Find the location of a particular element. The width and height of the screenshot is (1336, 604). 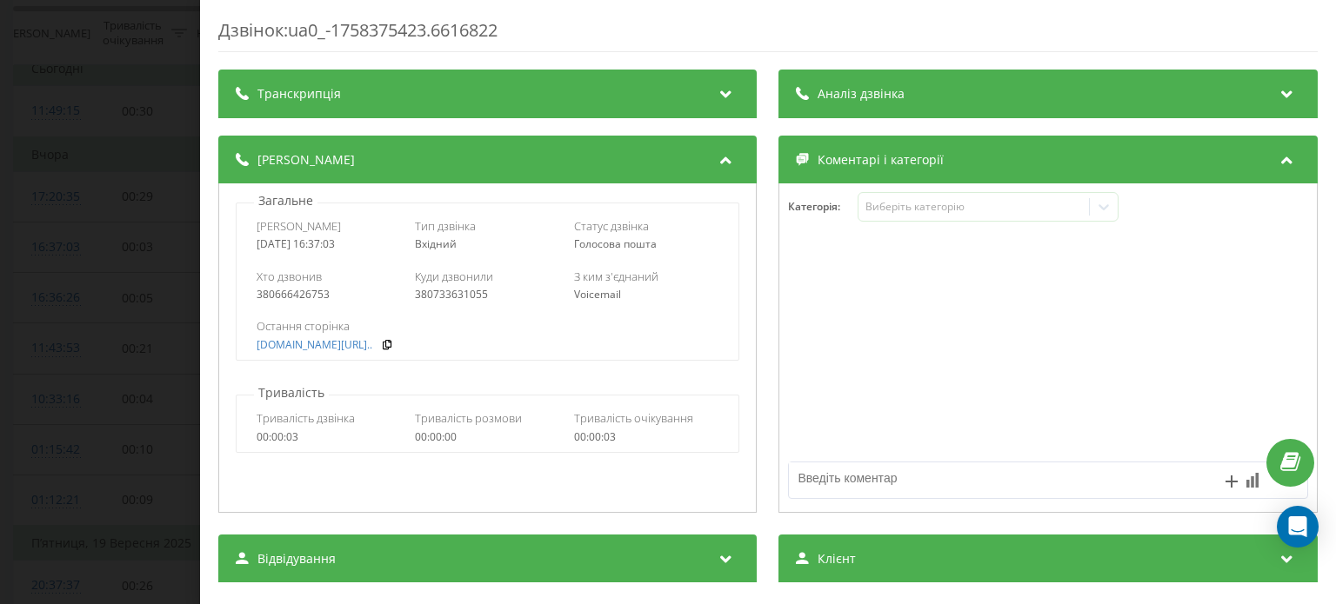

span: Остання сторінка is located at coordinates (303, 326).